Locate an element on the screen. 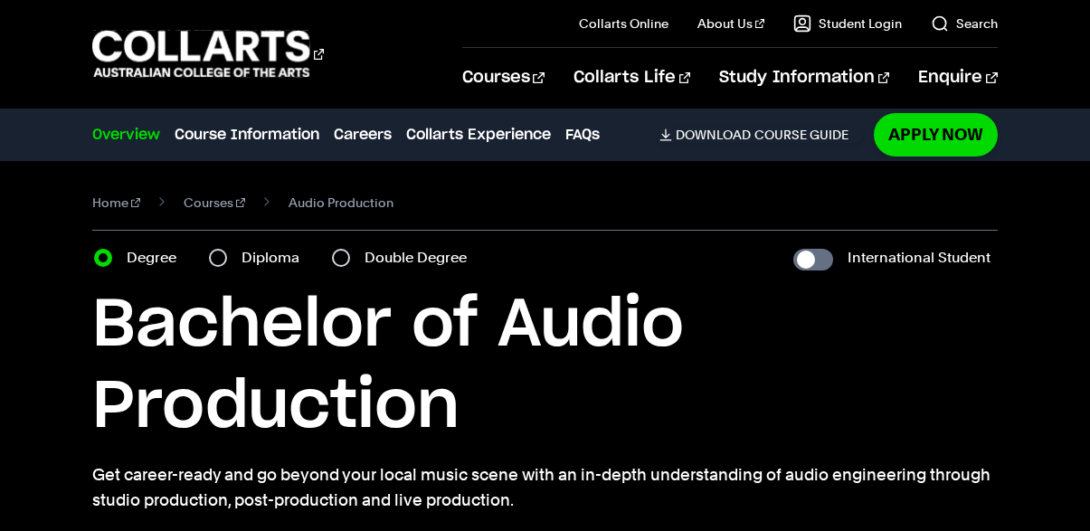 This screenshot has height=531, width=1090. span: Audio Production is located at coordinates (341, 203).